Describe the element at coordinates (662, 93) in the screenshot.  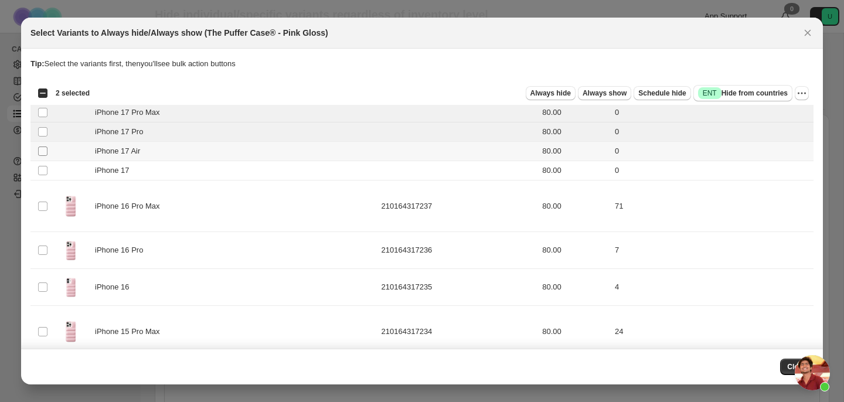
I see `span: Schedule hide` at that location.